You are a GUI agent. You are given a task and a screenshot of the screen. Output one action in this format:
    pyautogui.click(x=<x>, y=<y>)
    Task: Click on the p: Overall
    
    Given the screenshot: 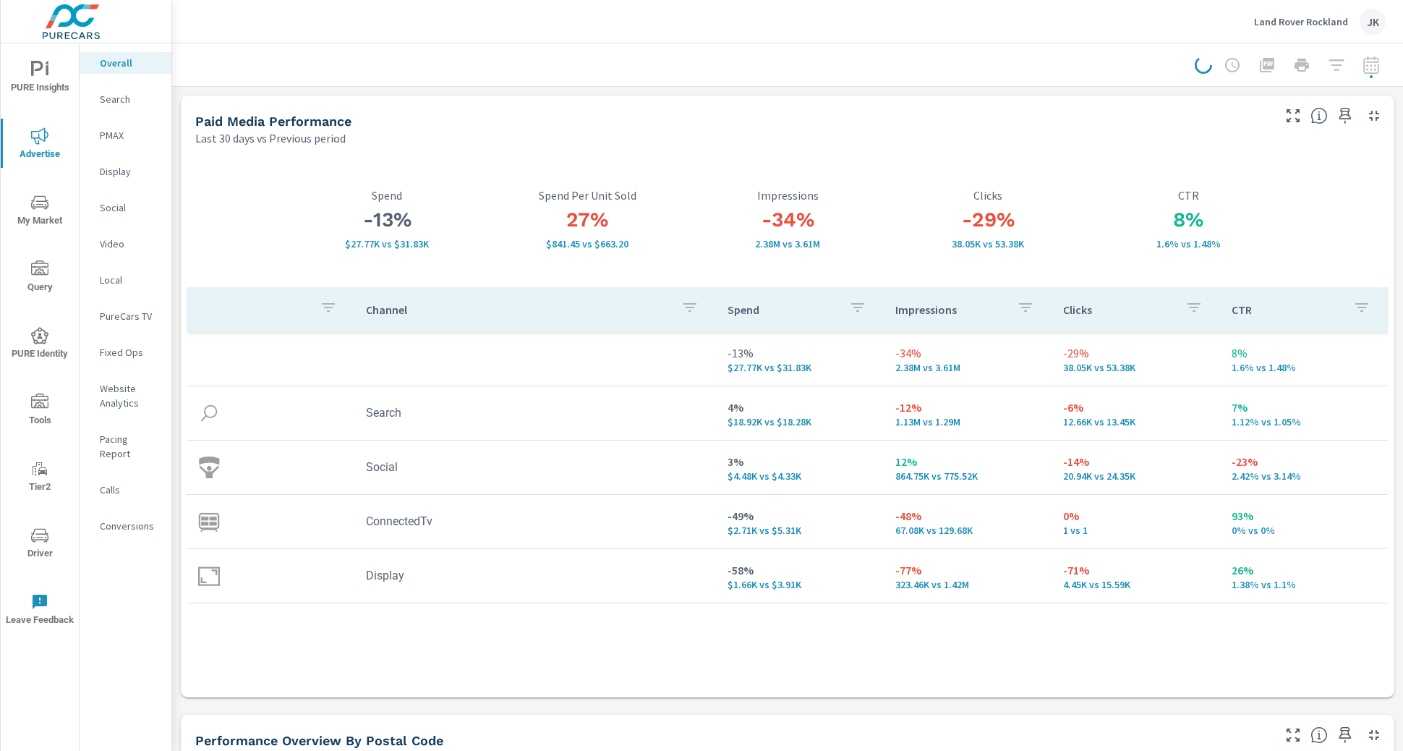 What is the action you would take?
    pyautogui.click(x=129, y=63)
    